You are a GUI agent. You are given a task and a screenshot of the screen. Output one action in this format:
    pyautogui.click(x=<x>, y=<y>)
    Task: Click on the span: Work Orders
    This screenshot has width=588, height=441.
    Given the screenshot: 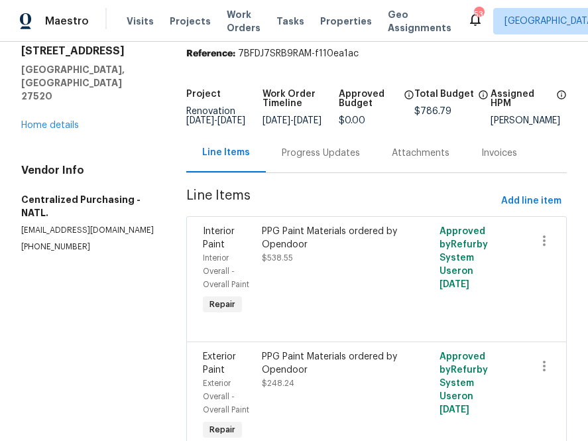 What is the action you would take?
    pyautogui.click(x=243, y=21)
    